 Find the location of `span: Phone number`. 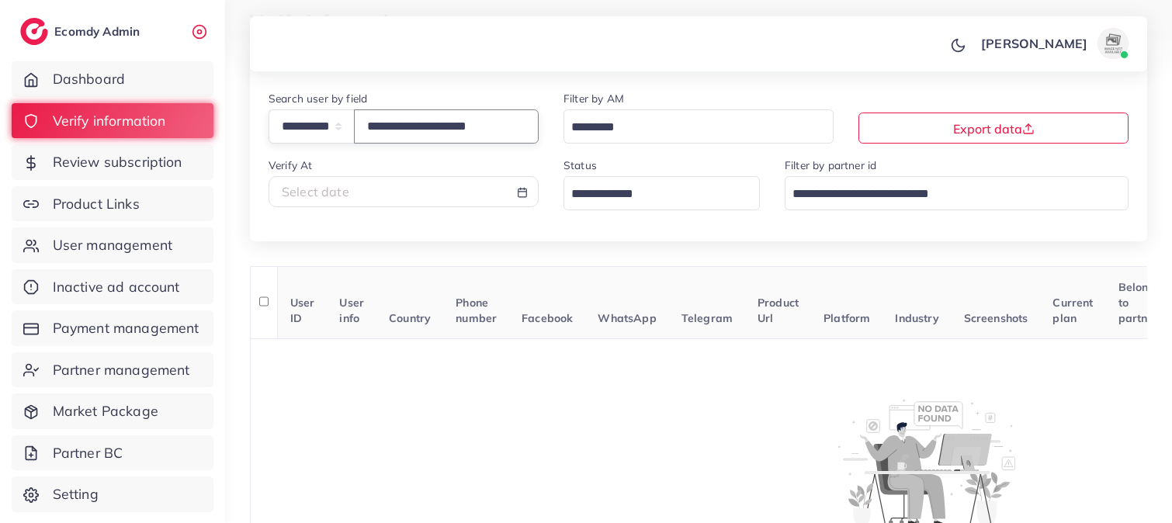

span: Phone number is located at coordinates (476, 310).